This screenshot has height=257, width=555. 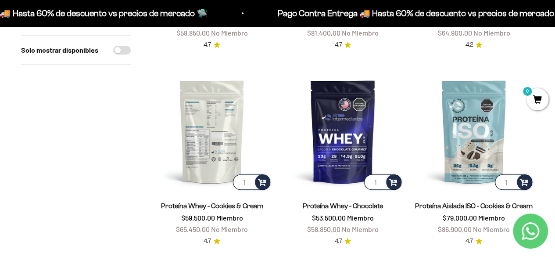 I want to click on span: $59.500,00, so click(x=198, y=217).